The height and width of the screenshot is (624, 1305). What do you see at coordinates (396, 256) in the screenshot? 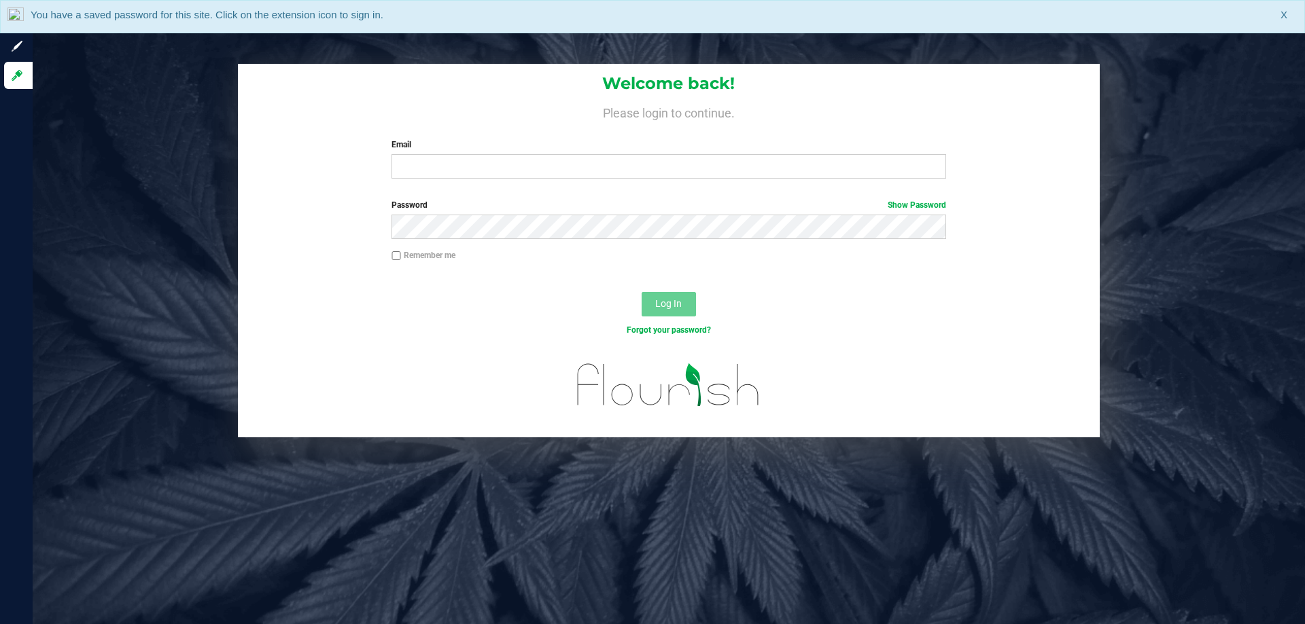
I see `input: Remember me` at bounding box center [396, 256].